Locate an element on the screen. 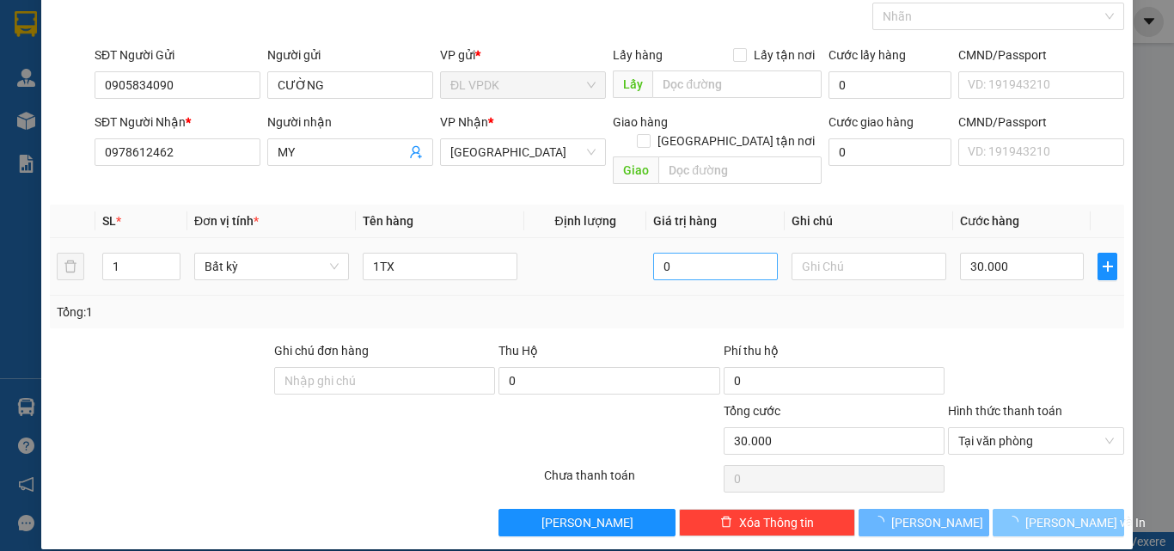 The height and width of the screenshot is (551, 1174). button: delete is located at coordinates (70, 266).